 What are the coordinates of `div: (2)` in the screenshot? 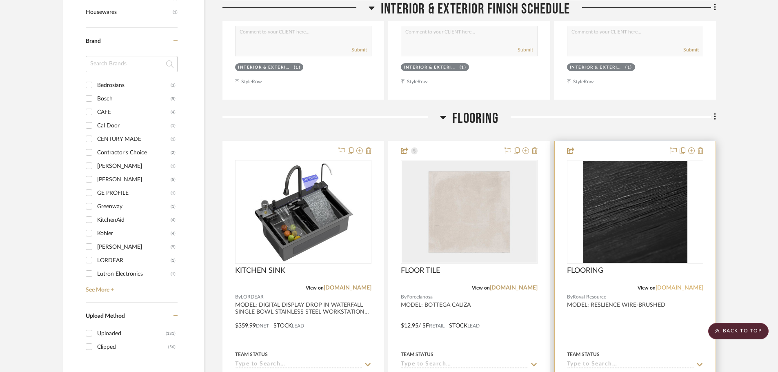 It's located at (173, 153).